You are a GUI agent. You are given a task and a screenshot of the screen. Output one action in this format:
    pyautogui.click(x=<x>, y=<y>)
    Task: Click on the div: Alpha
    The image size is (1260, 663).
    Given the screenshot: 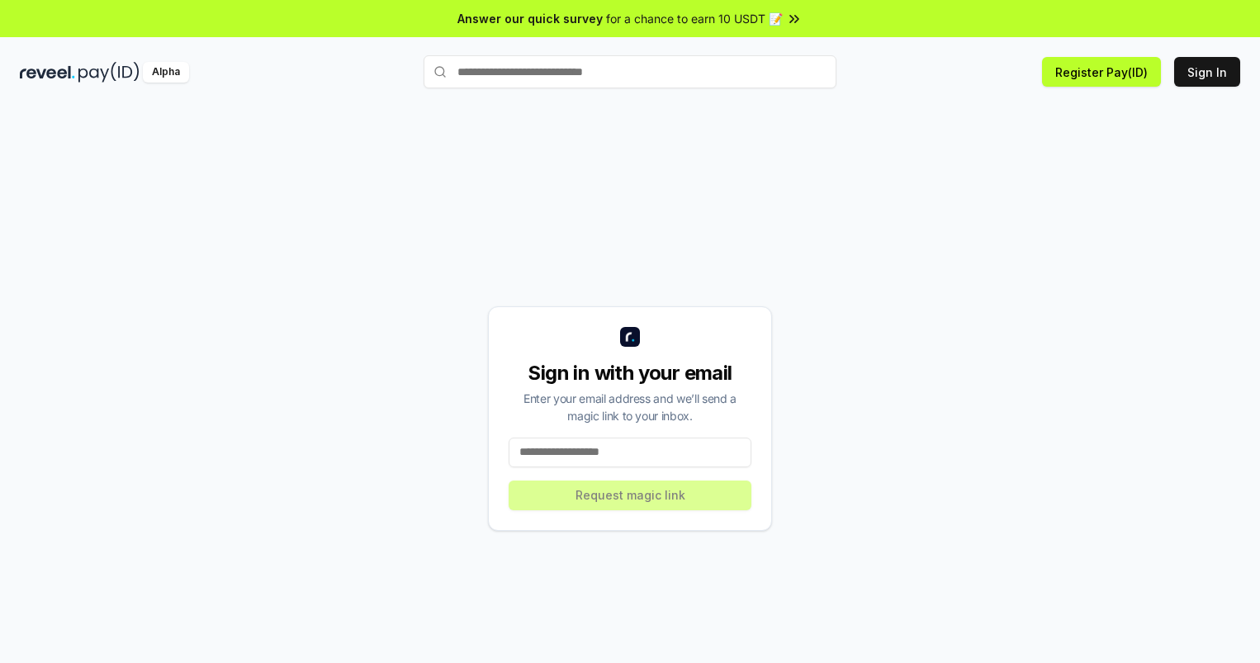 What is the action you would take?
    pyautogui.click(x=166, y=72)
    